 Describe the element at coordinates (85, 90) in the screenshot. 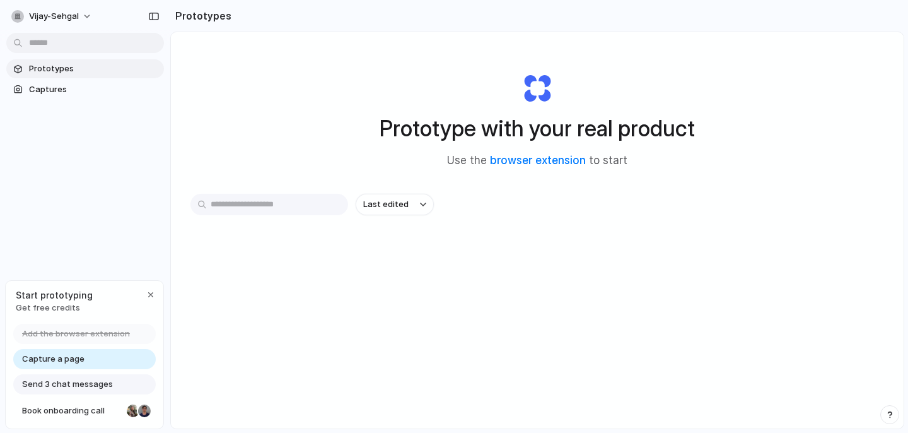

I see `a: Captures` at that location.